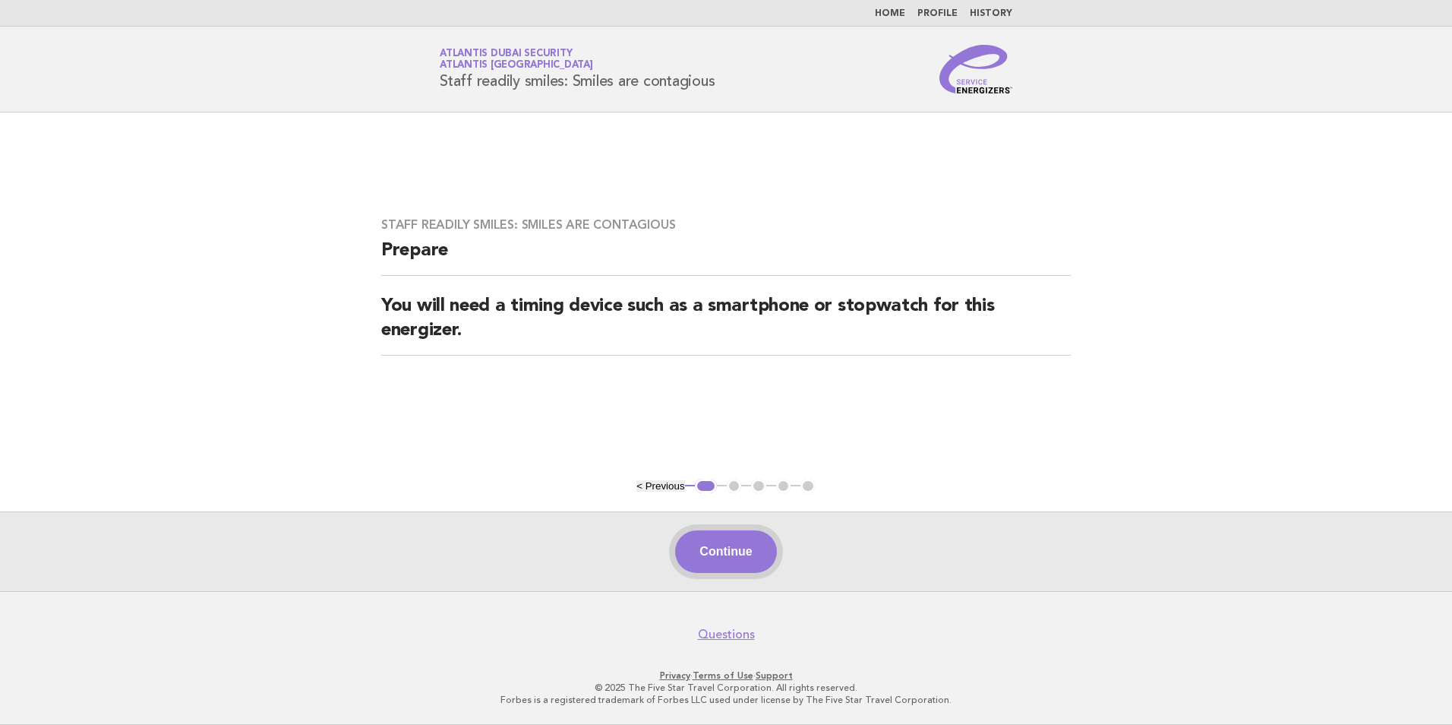  I want to click on h3: Staff readily smiles: Smiles are contagious, so click(726, 225).